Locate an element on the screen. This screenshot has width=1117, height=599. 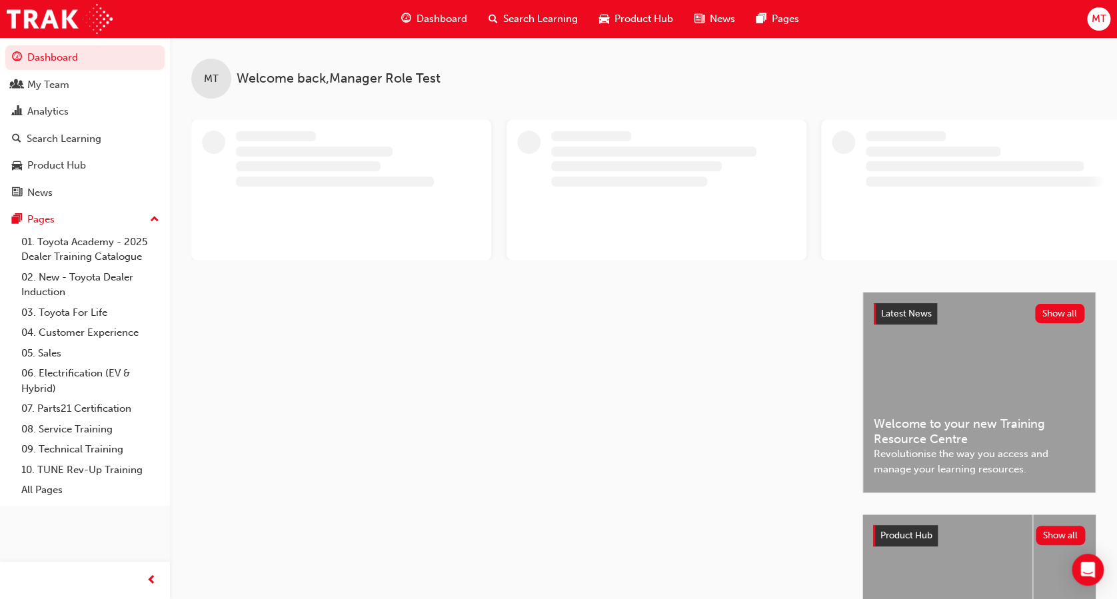
div: Search Learning is located at coordinates (64, 139).